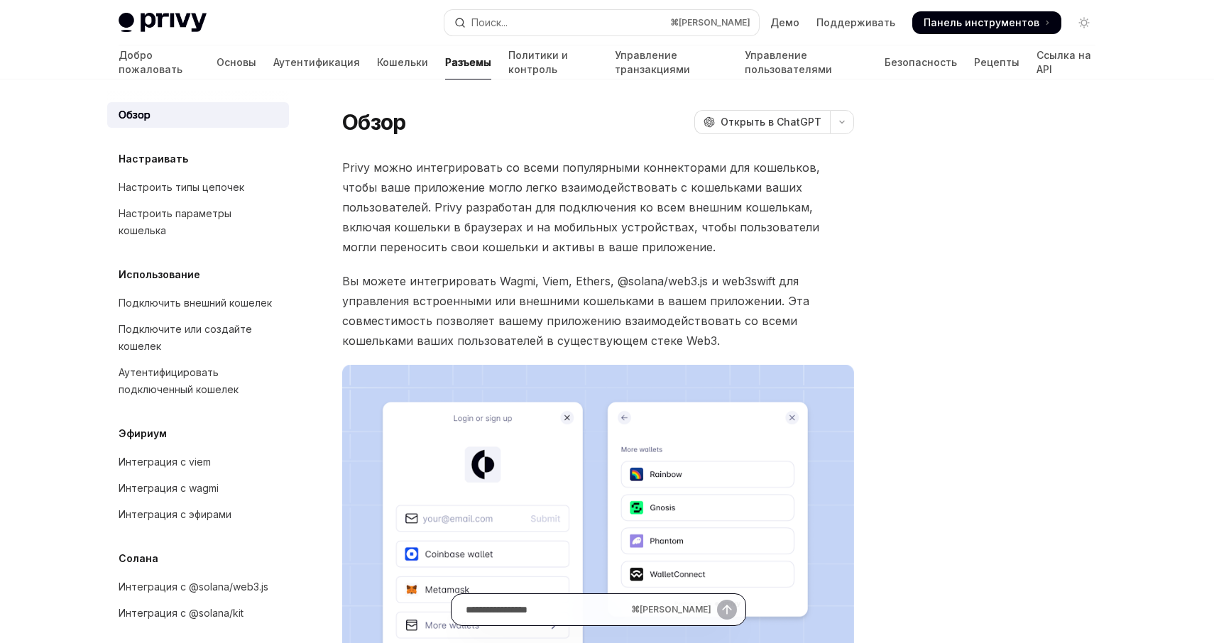 Image resolution: width=1214 pixels, height=643 pixels. Describe the element at coordinates (153, 158) in the screenshot. I see `font: Настраивать` at that location.